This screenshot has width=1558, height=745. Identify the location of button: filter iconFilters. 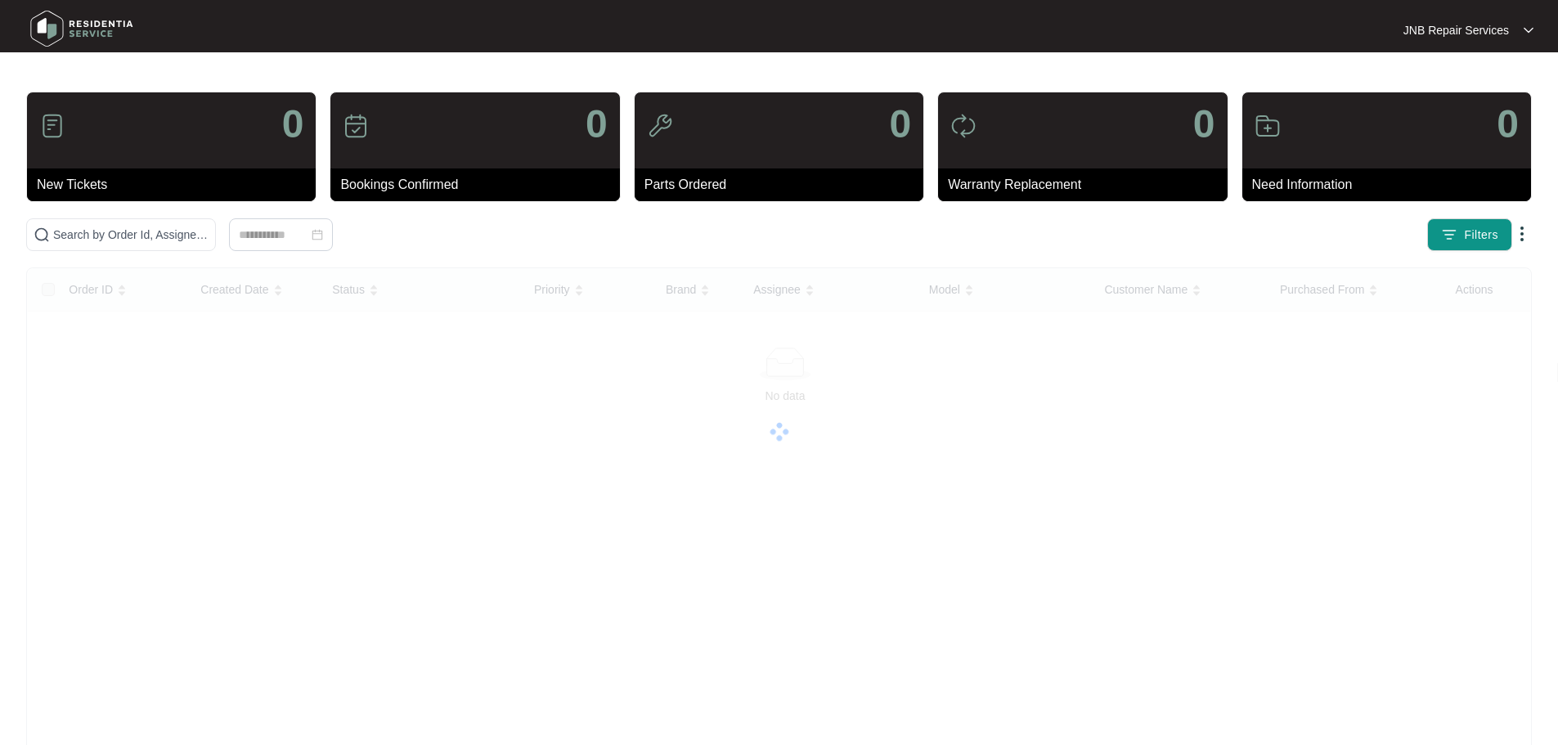
(1470, 235).